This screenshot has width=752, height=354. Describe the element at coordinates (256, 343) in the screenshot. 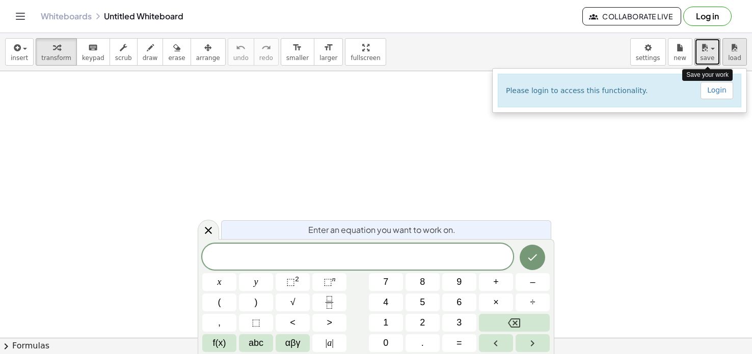

I see `button: Alphabet` at that location.